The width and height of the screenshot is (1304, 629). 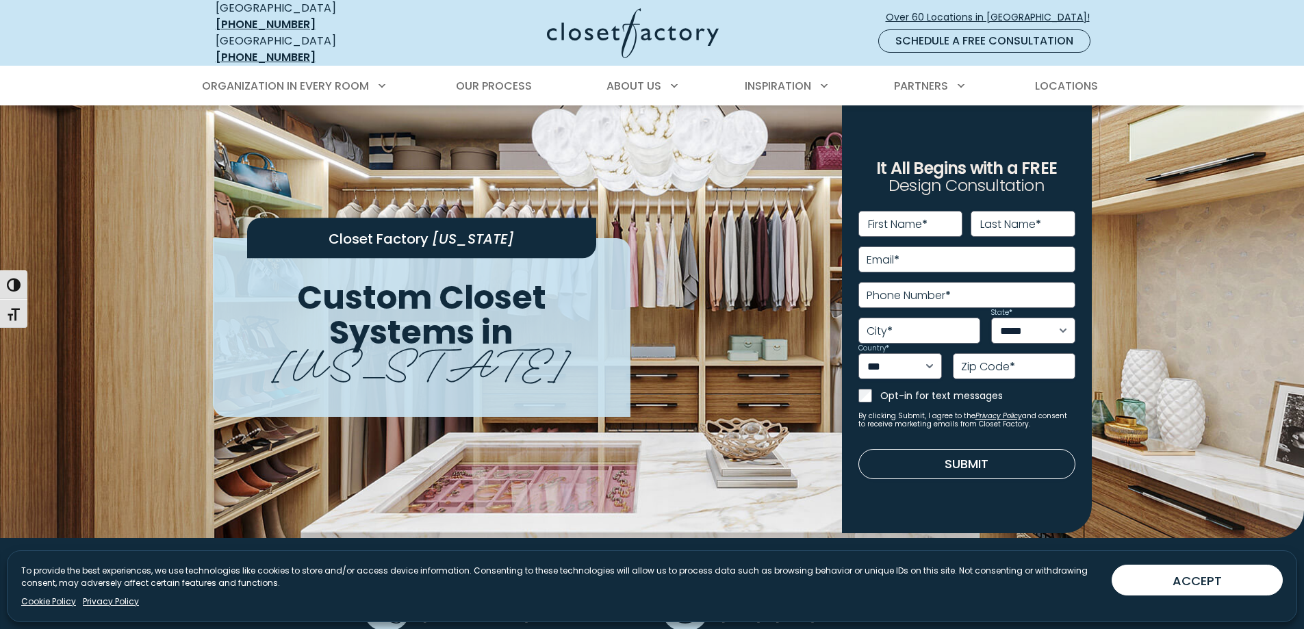 What do you see at coordinates (1067, 86) in the screenshot?
I see `span: Locations` at bounding box center [1067, 86].